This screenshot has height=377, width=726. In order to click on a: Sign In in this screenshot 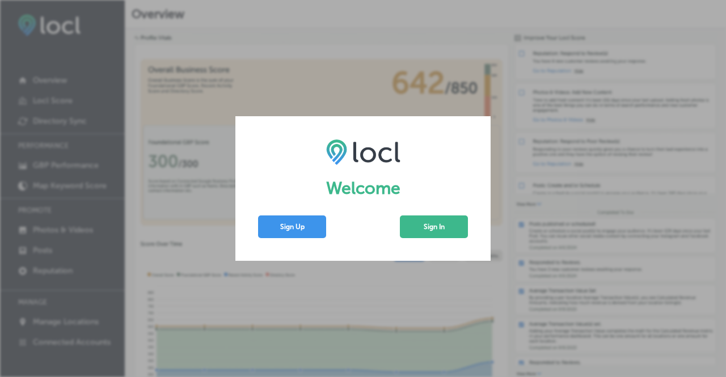, I will do `click(434, 227)`.